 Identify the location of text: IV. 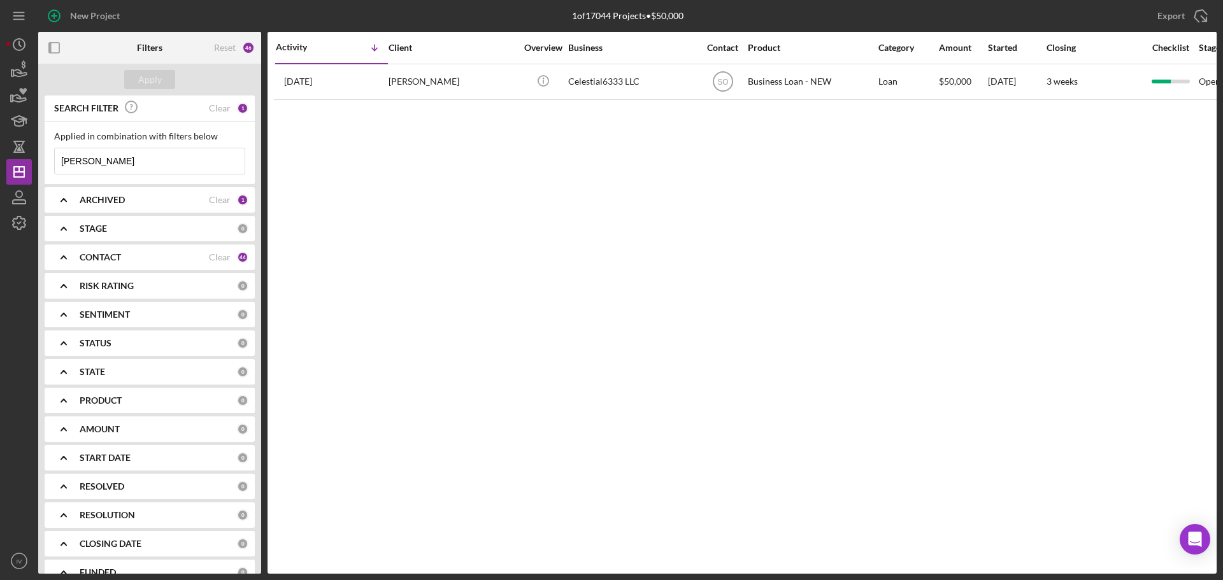
(19, 561).